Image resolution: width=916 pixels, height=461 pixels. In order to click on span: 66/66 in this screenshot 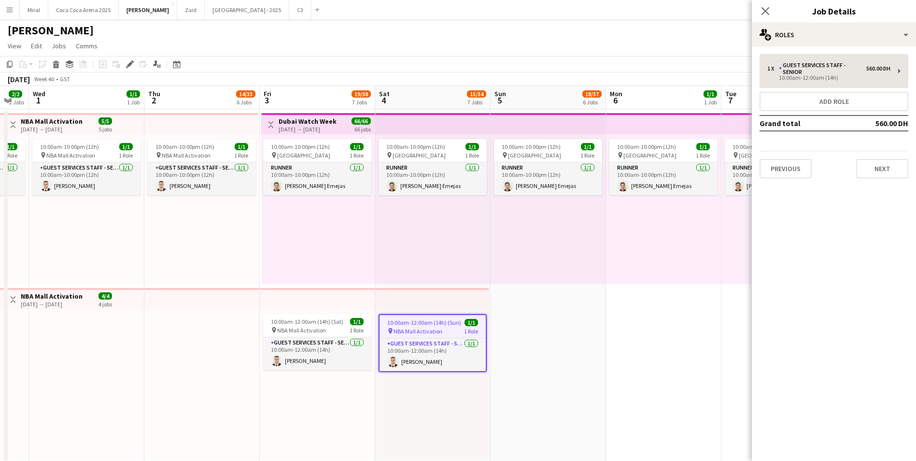, I will do `click(361, 121)`.